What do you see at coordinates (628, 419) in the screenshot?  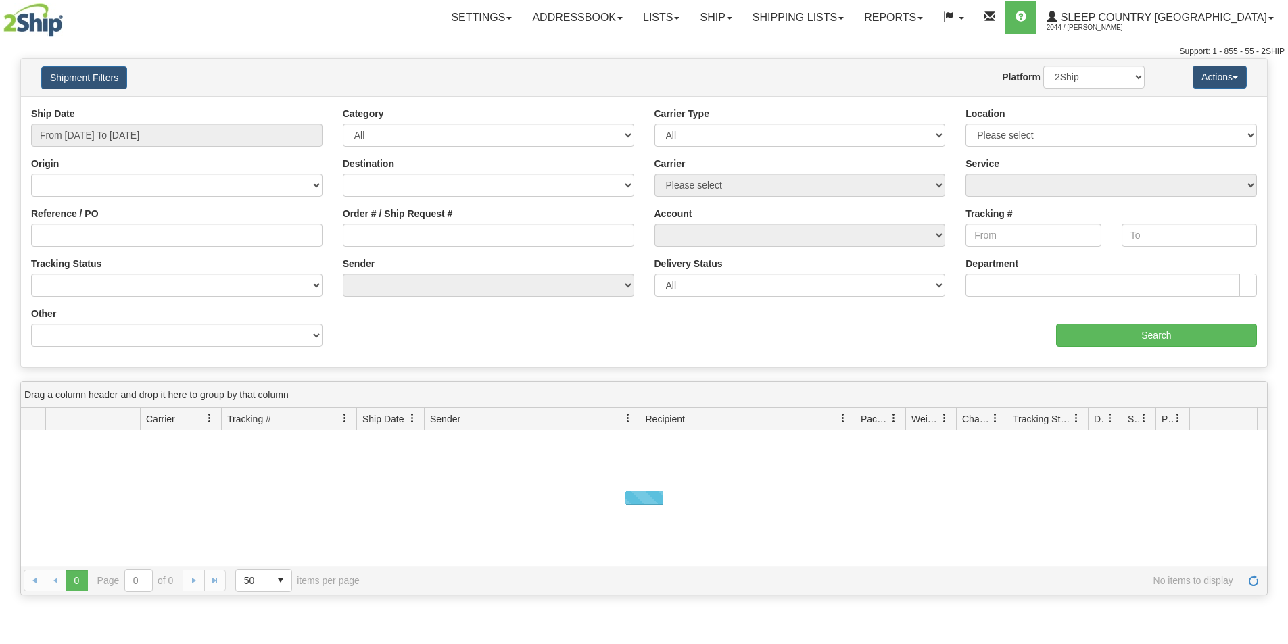 I see `a: Sender filter column settings` at bounding box center [628, 419].